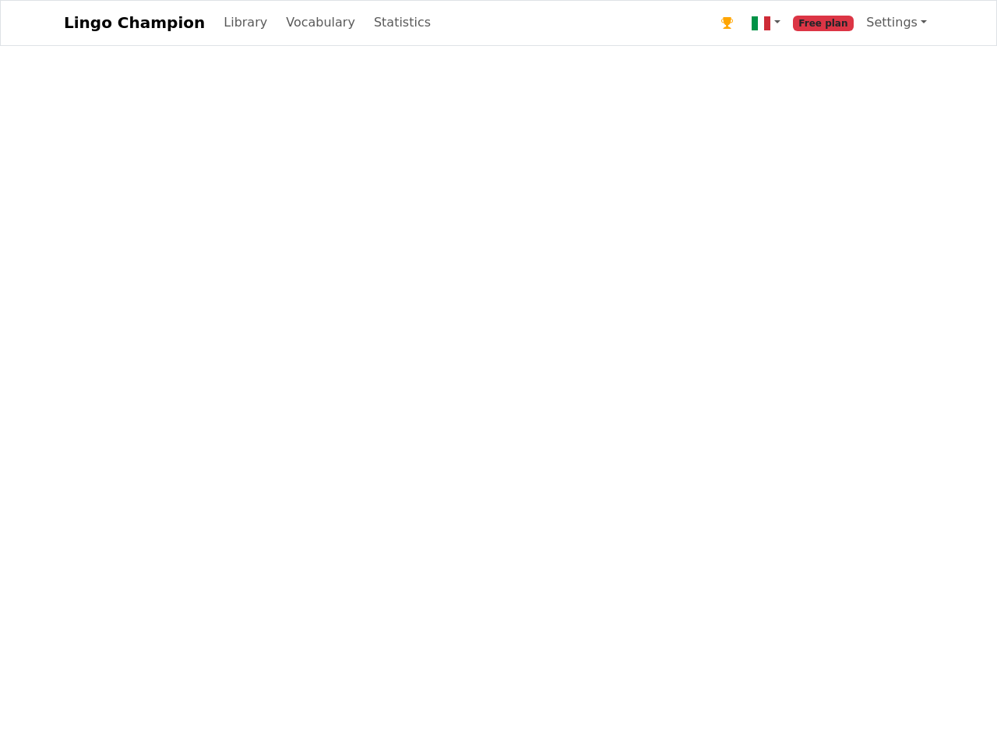 This screenshot has width=997, height=748. I want to click on a: Statistics, so click(402, 23).